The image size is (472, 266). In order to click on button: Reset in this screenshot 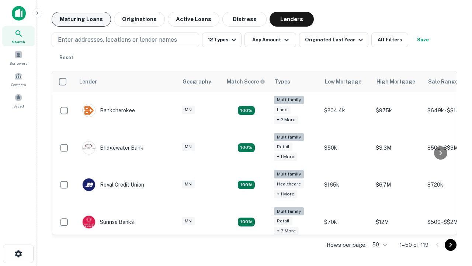, I will do `click(66, 58)`.